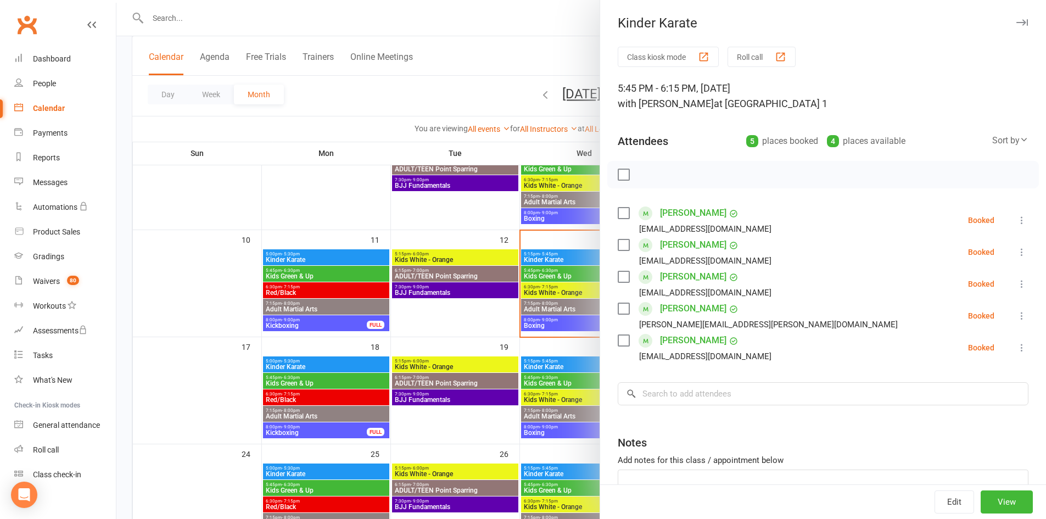 This screenshot has width=1046, height=519. I want to click on div: What's New, so click(53, 380).